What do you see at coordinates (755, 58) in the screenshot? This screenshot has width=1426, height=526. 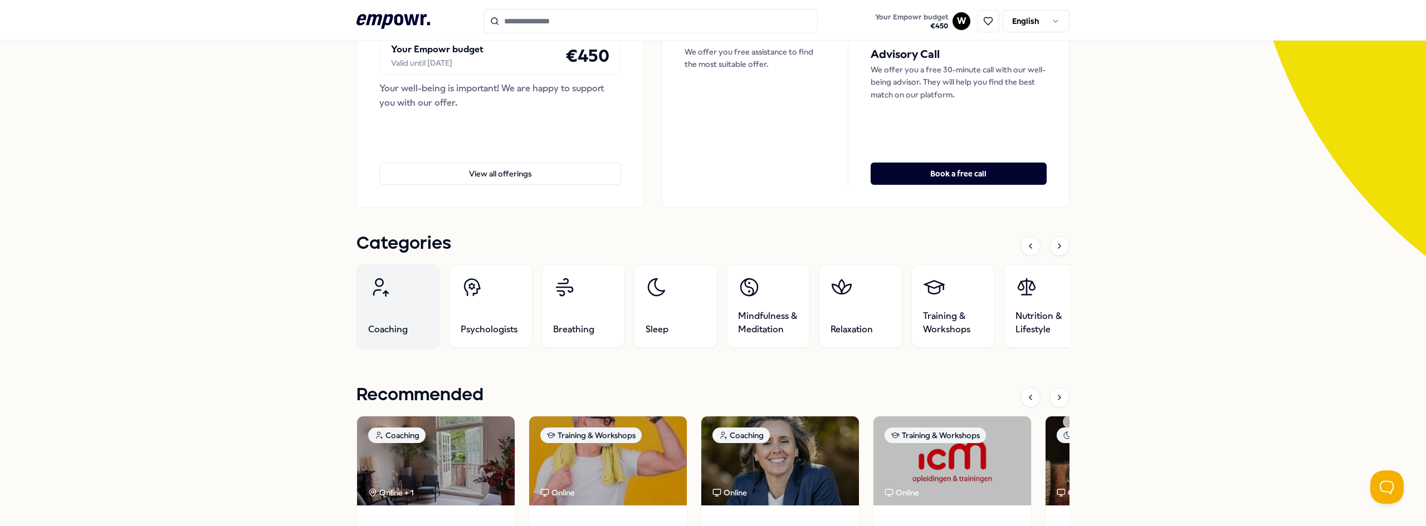 I see `p: We offer you free assistance to find the most suitable offer.` at bounding box center [755, 58].